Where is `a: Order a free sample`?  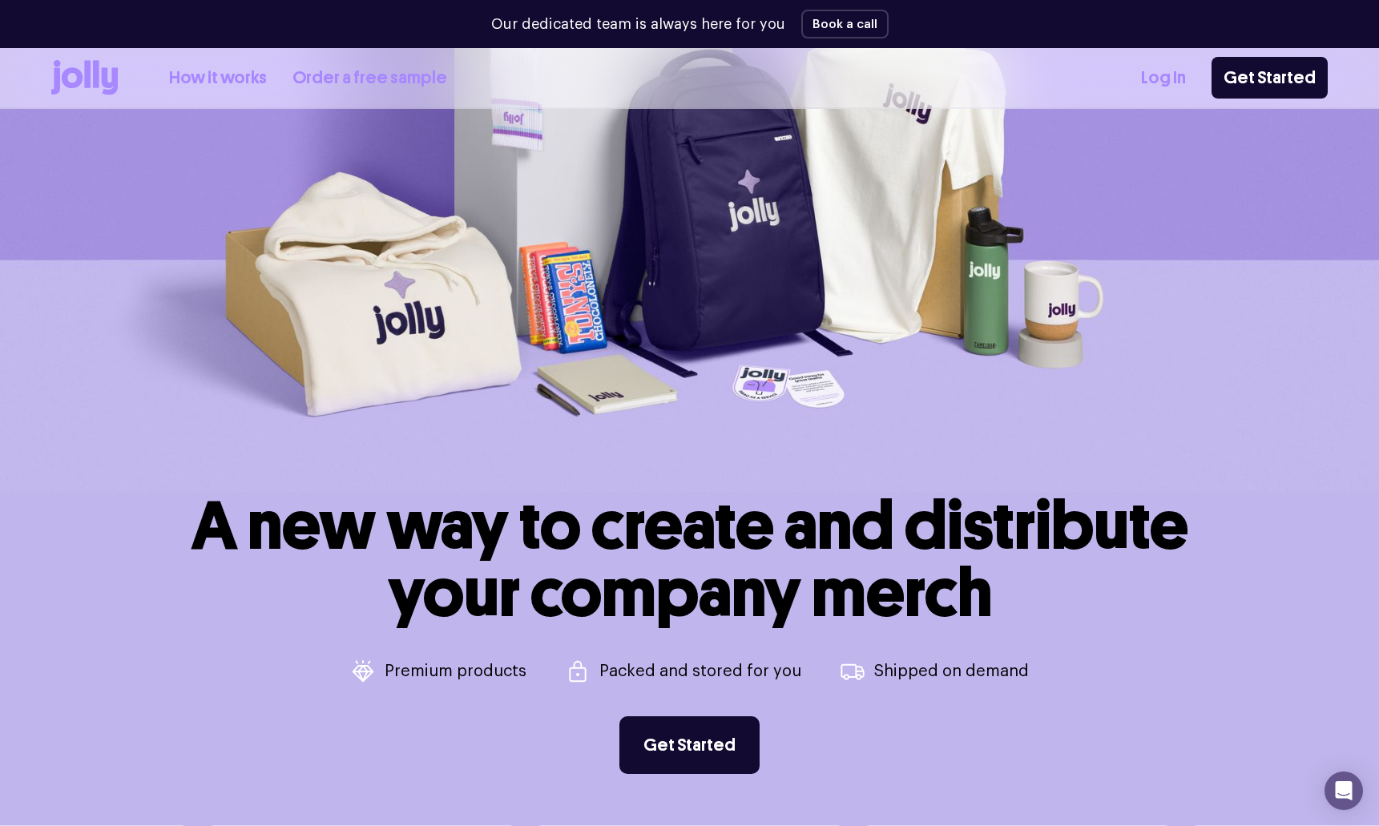
a: Order a free sample is located at coordinates (369, 78).